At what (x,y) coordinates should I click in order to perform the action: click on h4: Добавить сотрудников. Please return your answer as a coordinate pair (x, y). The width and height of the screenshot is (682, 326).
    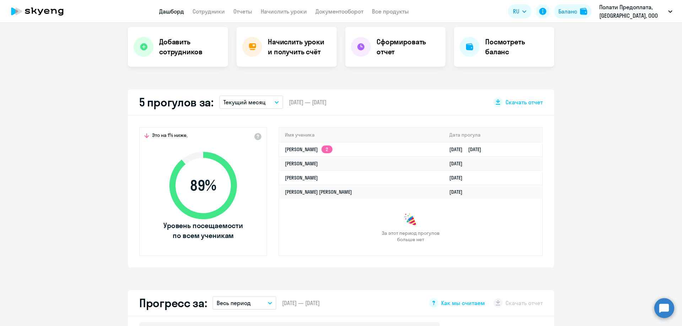
    Looking at the image, I should click on (191, 47).